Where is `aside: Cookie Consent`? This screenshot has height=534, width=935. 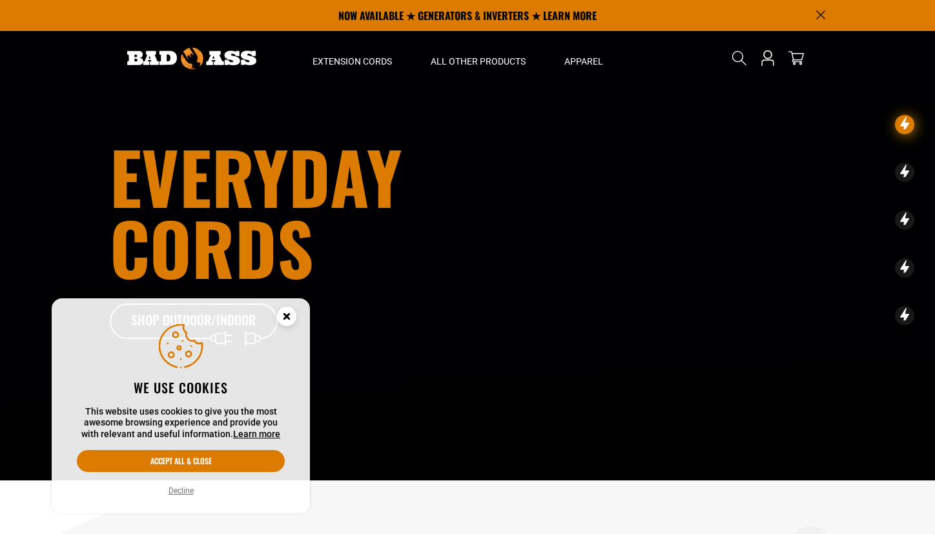
aside: Cookie Consent is located at coordinates (181, 406).